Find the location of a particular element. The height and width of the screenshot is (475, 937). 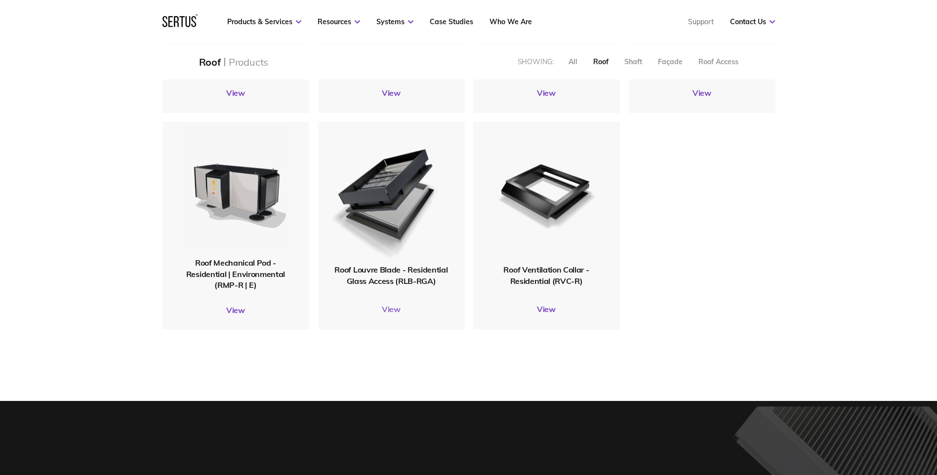

a: Support is located at coordinates (701, 22).